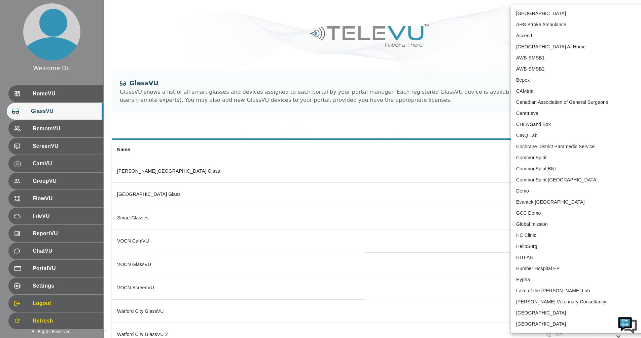 This screenshot has width=641, height=338. I want to click on img: Chat Widget, so click(627, 325).